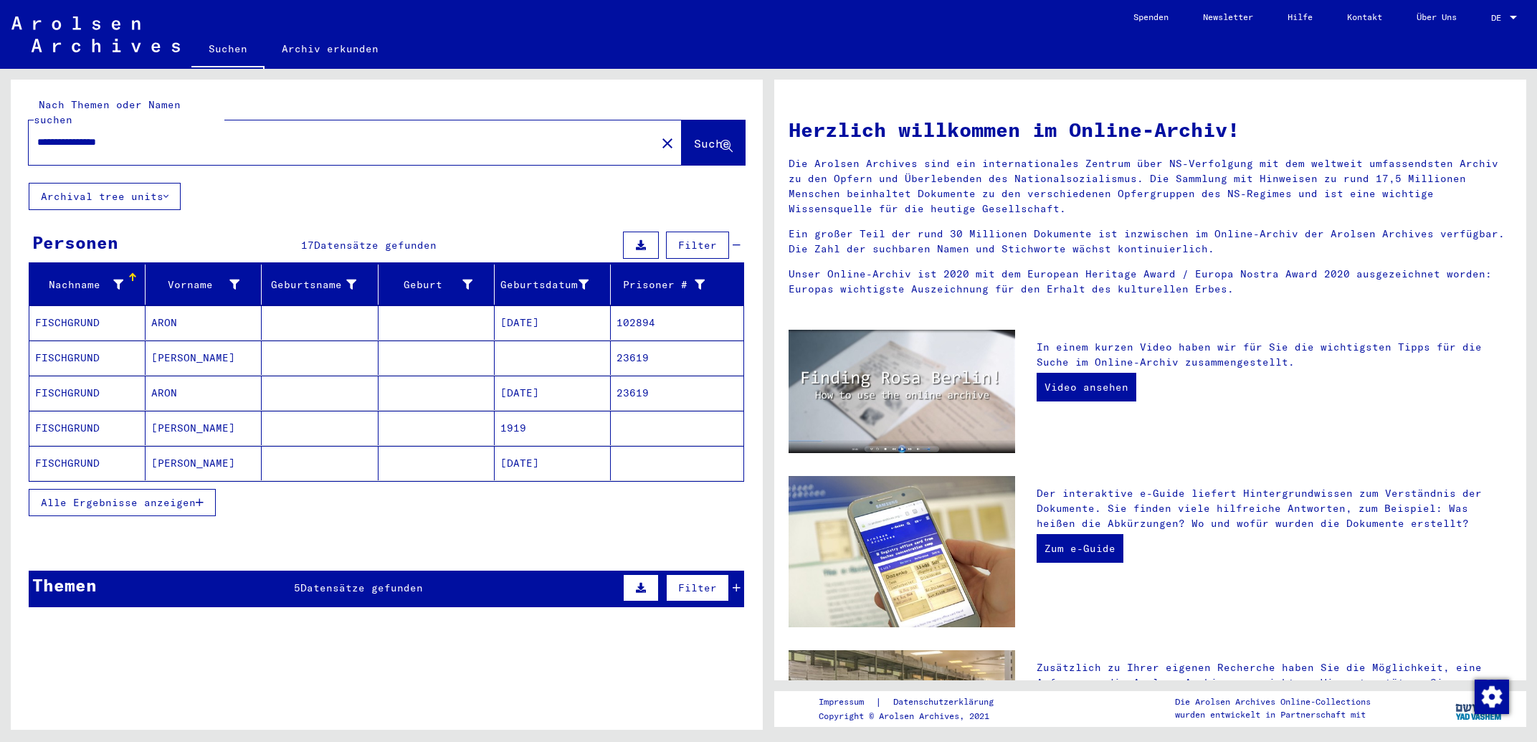 This screenshot has height=742, width=1537. I want to click on img: video.jpg, so click(902, 391).